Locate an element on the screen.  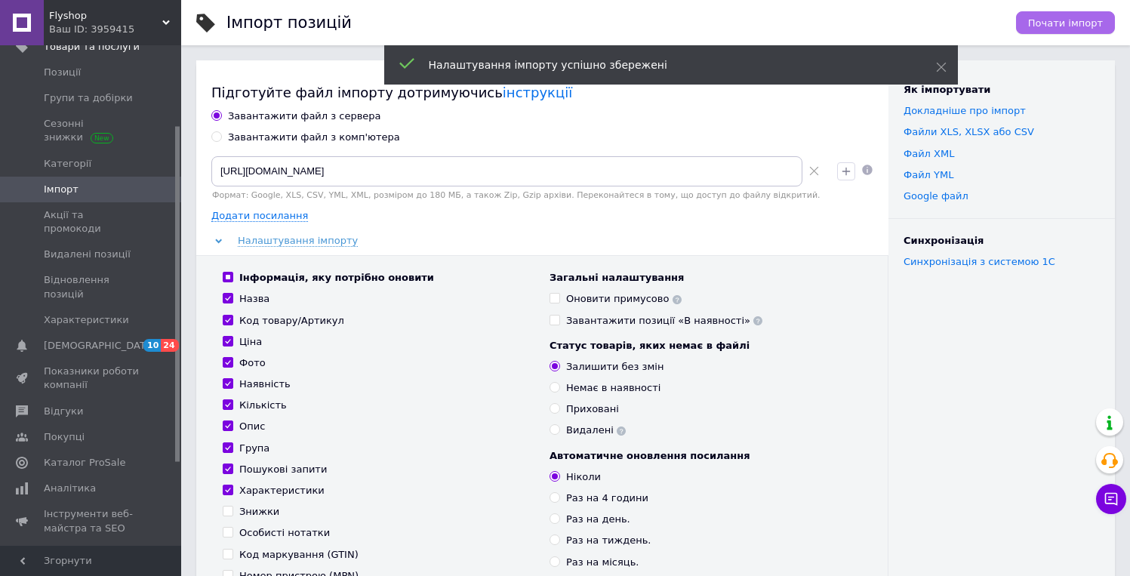
button: Почати імпорт is located at coordinates (1065, 23).